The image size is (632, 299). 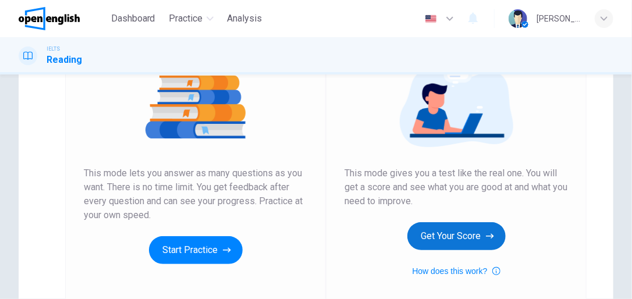 What do you see at coordinates (431, 19) in the screenshot?
I see `img: en` at bounding box center [431, 19].